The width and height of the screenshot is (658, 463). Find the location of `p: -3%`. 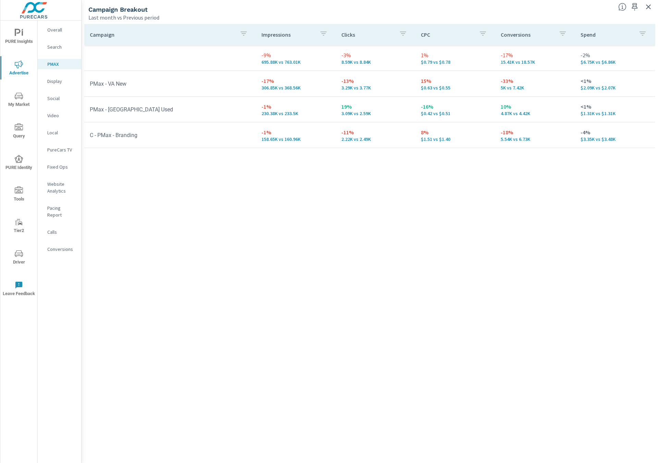

p: -3% is located at coordinates (375, 55).